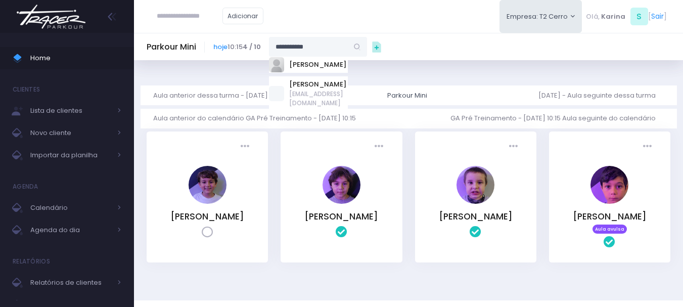 Image resolution: width=683 pixels, height=307 pixels. I want to click on span: 10:15, so click(237, 47).